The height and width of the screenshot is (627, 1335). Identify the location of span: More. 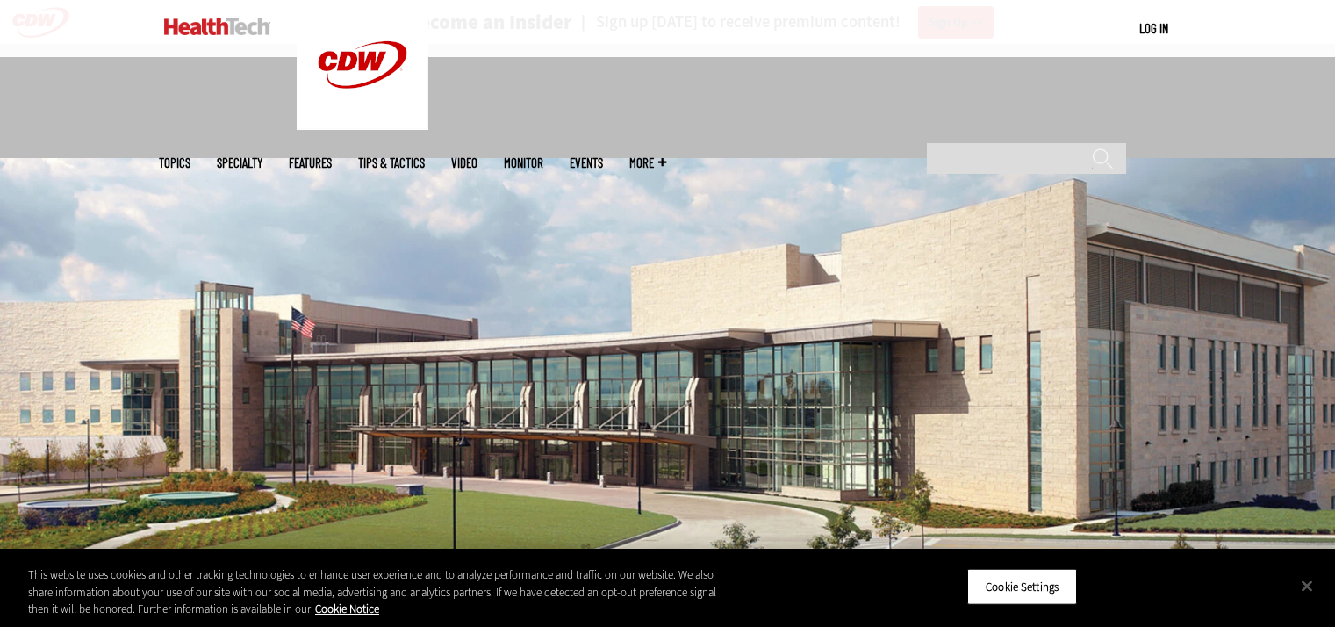
(648, 162).